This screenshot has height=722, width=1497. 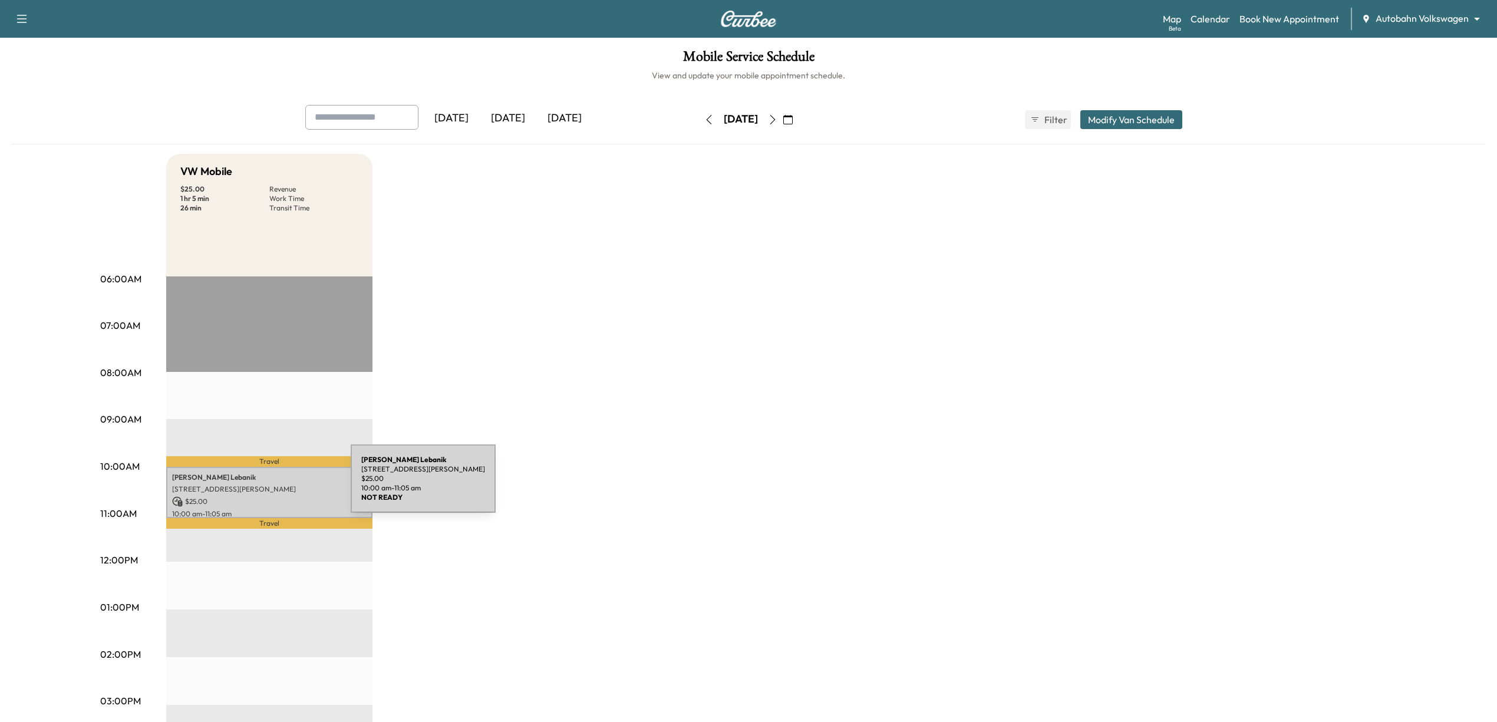 I want to click on h1: Mobile Service Schedule, so click(x=748, y=60).